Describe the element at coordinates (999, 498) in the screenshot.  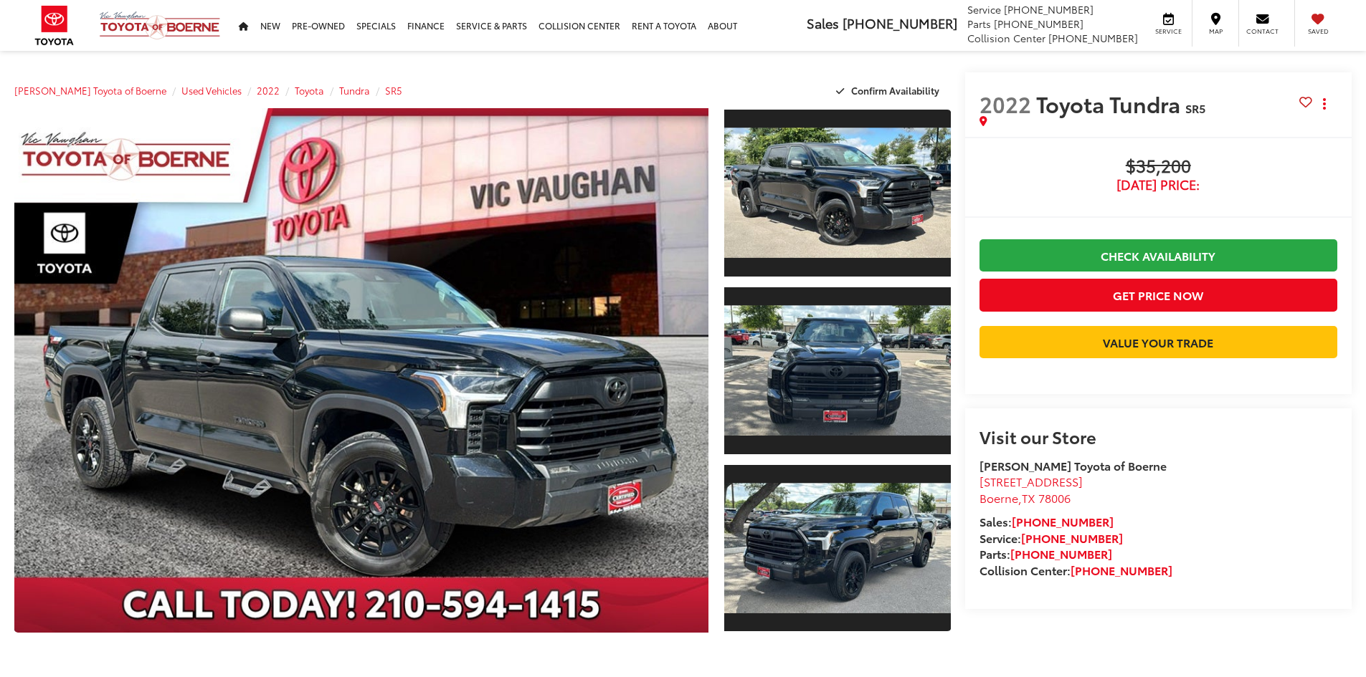
I see `span: Boerne` at that location.